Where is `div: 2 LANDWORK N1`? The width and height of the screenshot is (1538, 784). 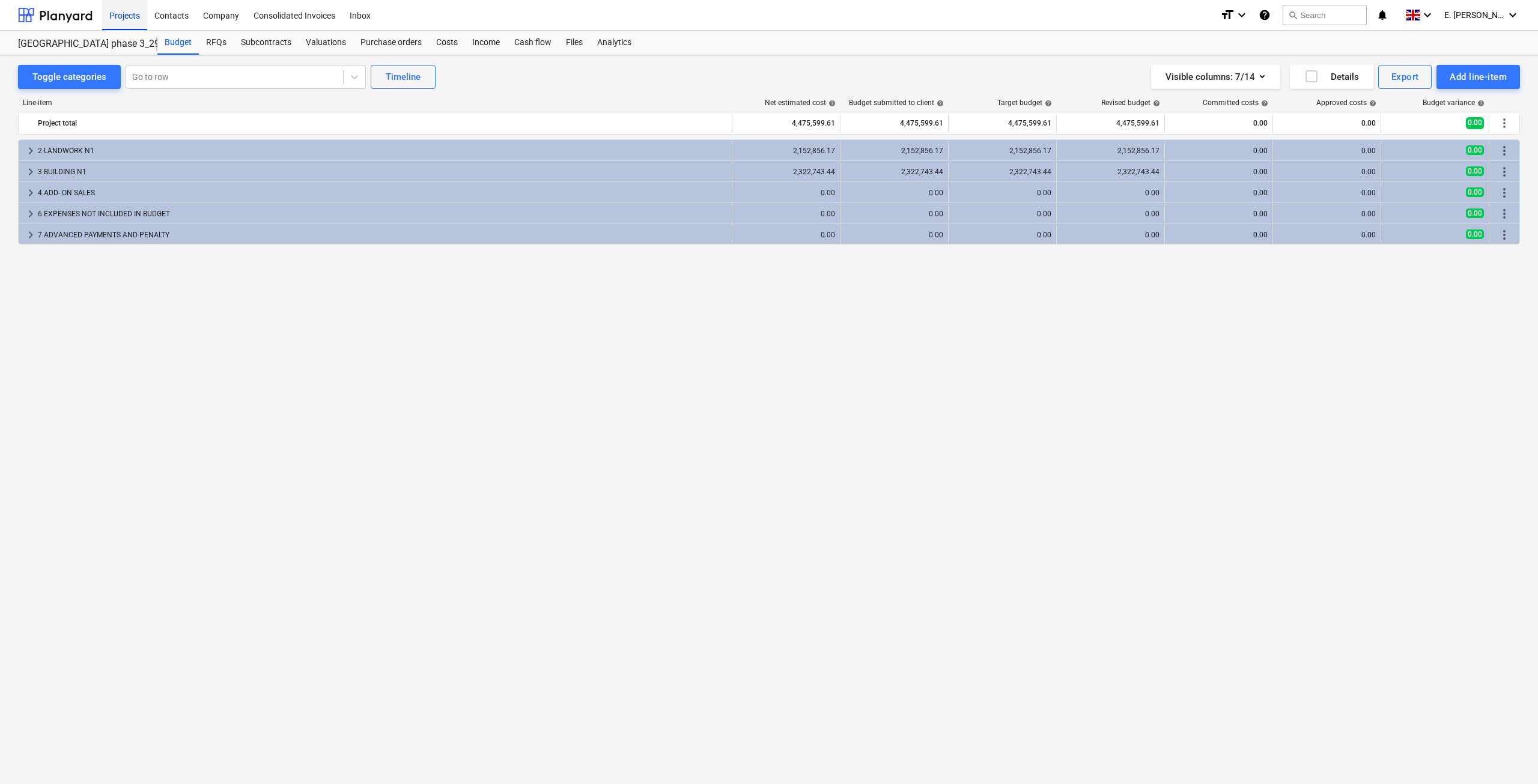 div: 2 LANDWORK N1 is located at coordinates (382, 150).